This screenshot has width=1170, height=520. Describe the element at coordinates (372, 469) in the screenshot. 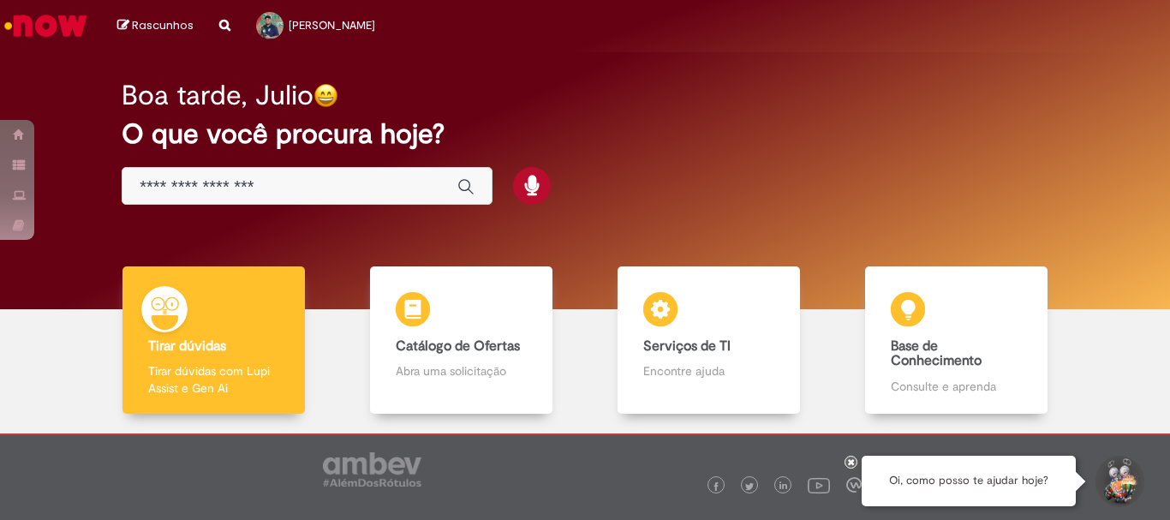

I see `img: logo_footer_ambev_rotulo_gray.png` at that location.